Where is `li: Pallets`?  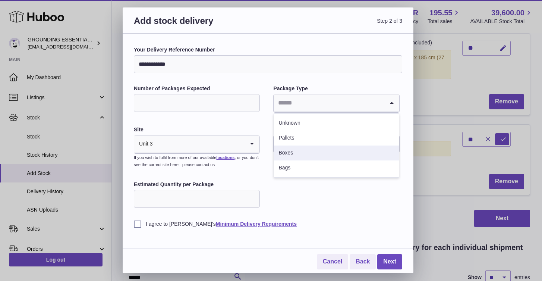 li: Pallets is located at coordinates (336, 138).